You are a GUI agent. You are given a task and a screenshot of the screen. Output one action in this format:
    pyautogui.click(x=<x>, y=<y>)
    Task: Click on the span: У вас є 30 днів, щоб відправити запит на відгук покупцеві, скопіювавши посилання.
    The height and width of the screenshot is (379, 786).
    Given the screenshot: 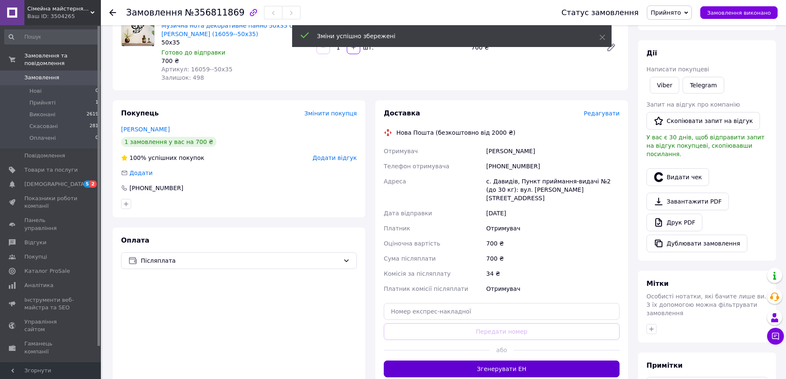 What is the action you would take?
    pyautogui.click(x=705, y=146)
    